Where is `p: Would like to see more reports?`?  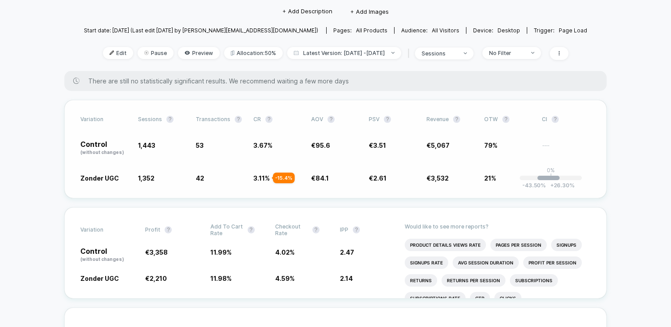 p: Would like to see more reports? is located at coordinates (498, 226).